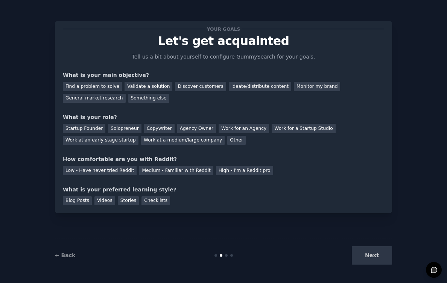 The width and height of the screenshot is (447, 283). I want to click on p: Let's get acquainted, so click(223, 41).